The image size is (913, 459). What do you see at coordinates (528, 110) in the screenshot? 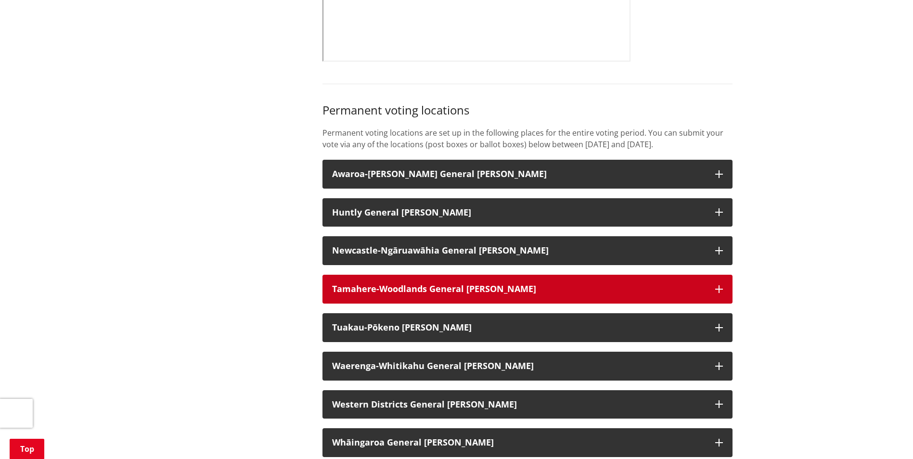
I see `h3: Permanent voting locations` at bounding box center [528, 110].